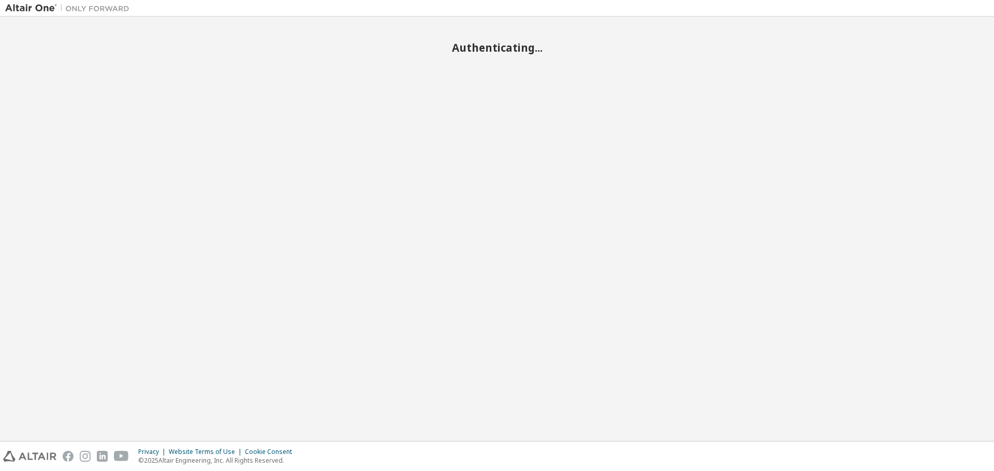 This screenshot has width=994, height=471. What do you see at coordinates (153, 452) in the screenshot?
I see `div: Privacy` at bounding box center [153, 452].